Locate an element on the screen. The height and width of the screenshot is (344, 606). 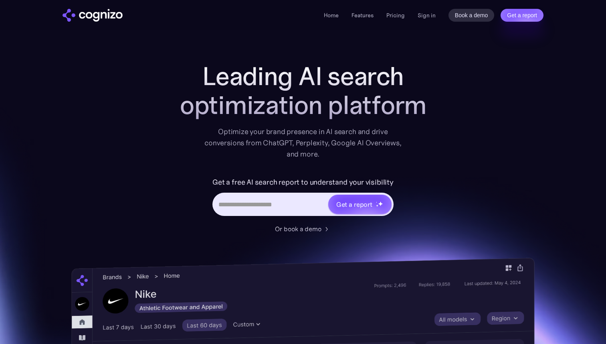
a: Book a demo is located at coordinates (471, 15).